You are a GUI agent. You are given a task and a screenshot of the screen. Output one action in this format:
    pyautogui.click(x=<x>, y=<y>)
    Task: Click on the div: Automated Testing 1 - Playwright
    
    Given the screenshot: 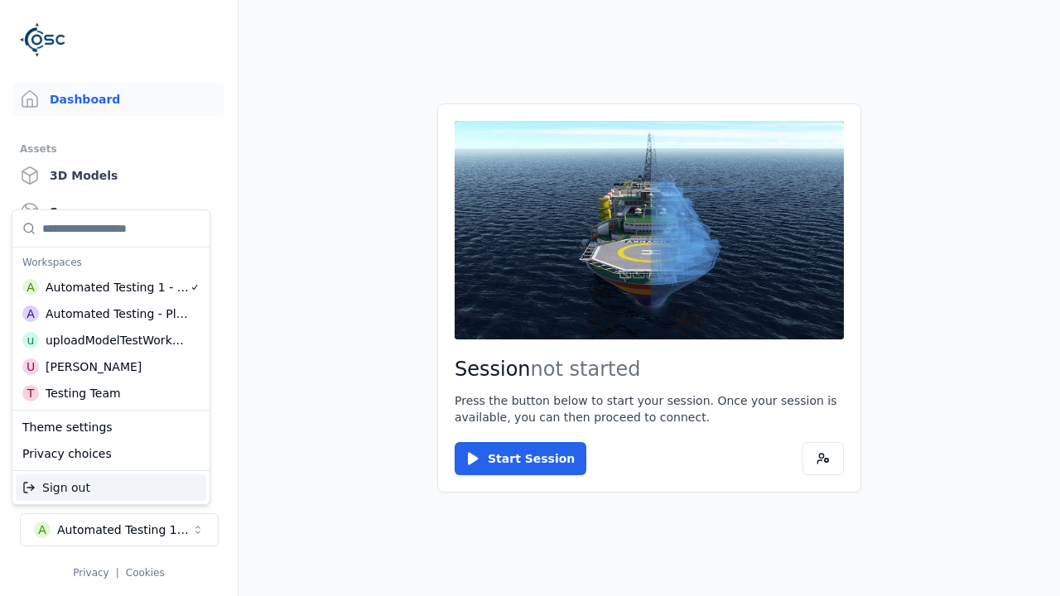 What is the action you would take?
    pyautogui.click(x=118, y=287)
    